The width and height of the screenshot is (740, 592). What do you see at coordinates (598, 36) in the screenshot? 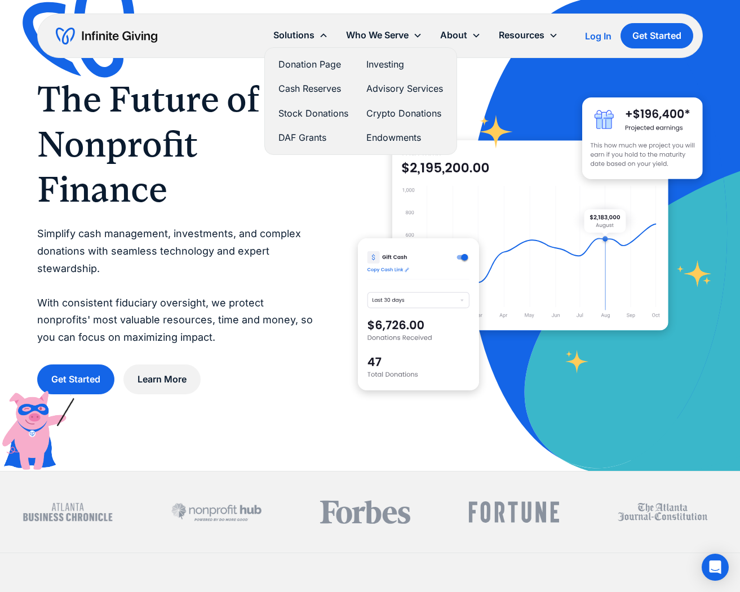
I see `div: Log In` at bounding box center [598, 36].